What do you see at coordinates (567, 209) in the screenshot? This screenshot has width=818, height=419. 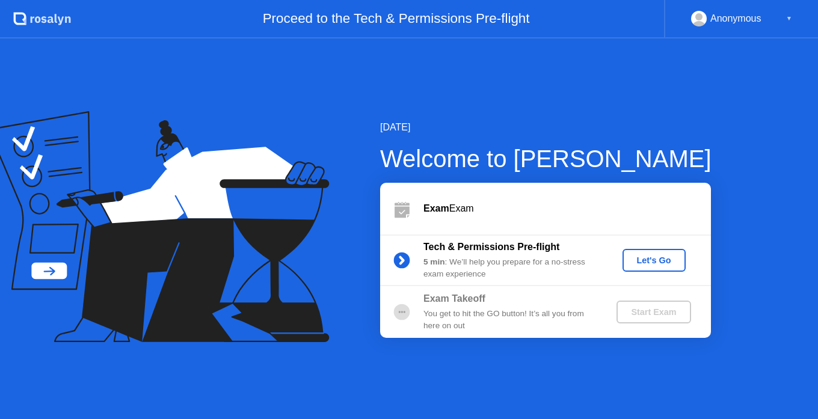 I see `div: Exam` at bounding box center [567, 209].